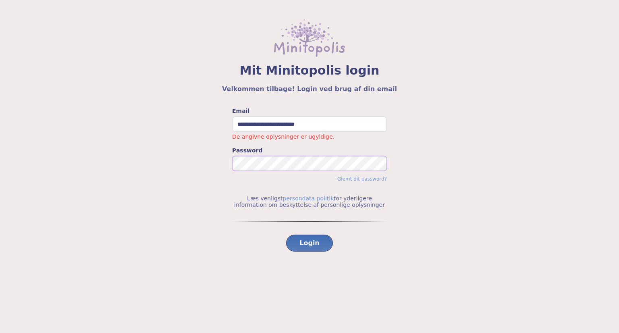 Image resolution: width=619 pixels, height=333 pixels. I want to click on p: De angivne oplysninger er ugyldige., so click(309, 137).